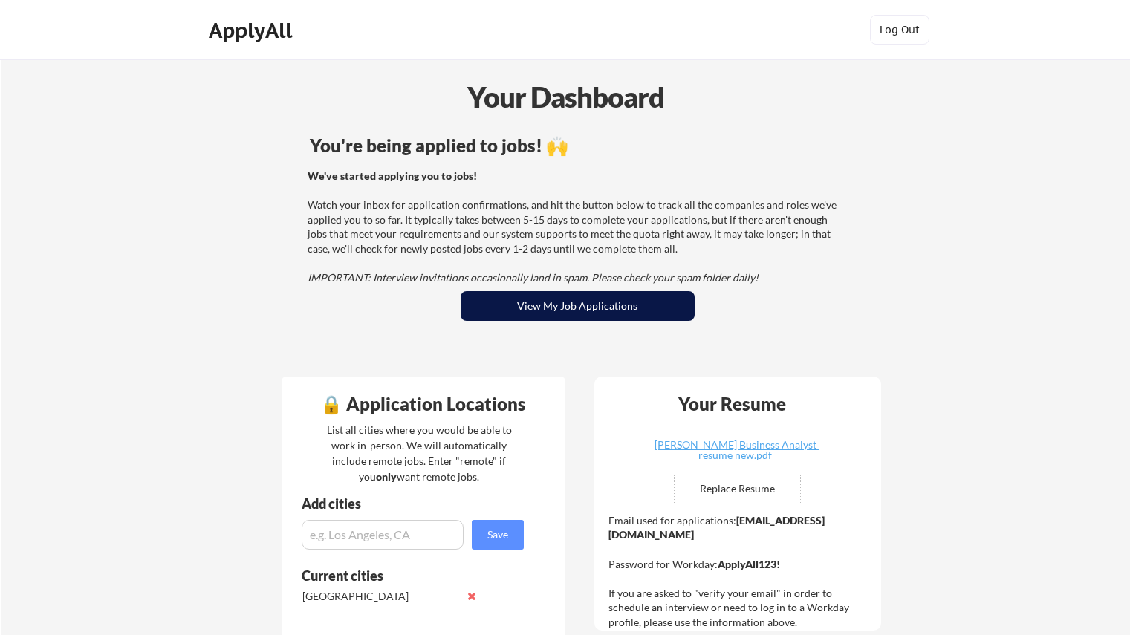 This screenshot has width=1130, height=635. What do you see at coordinates (498, 535) in the screenshot?
I see `button: Save` at bounding box center [498, 535].